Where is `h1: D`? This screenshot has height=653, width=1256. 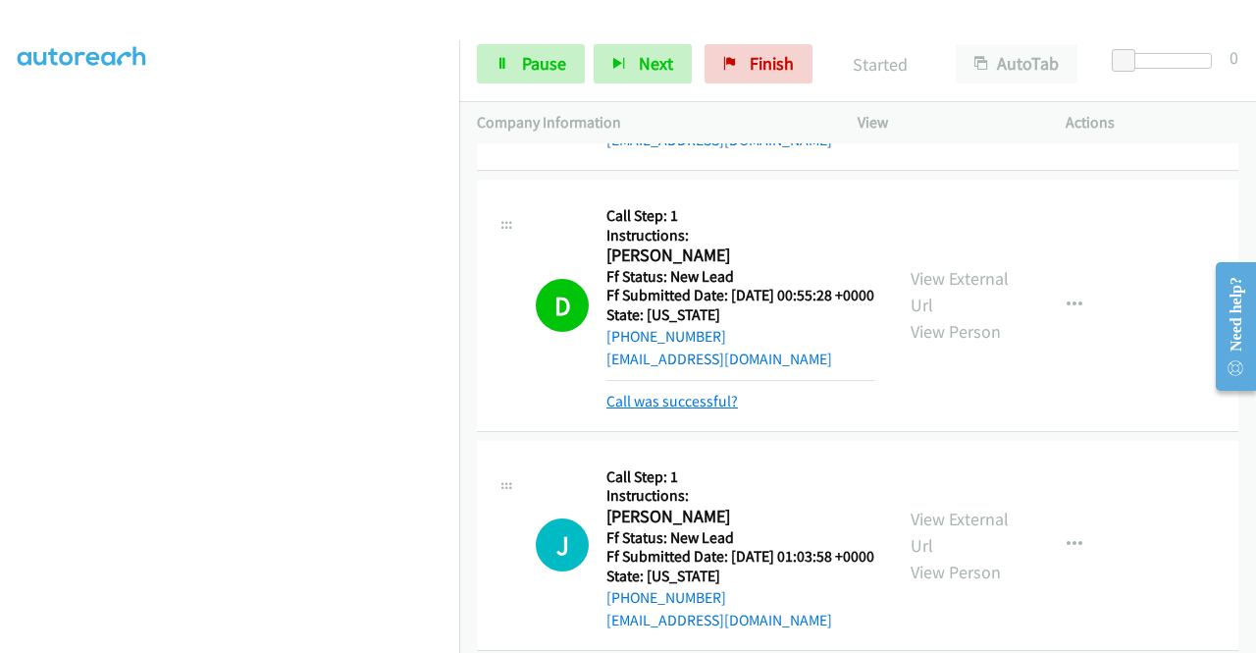
h1: D is located at coordinates (562, 305).